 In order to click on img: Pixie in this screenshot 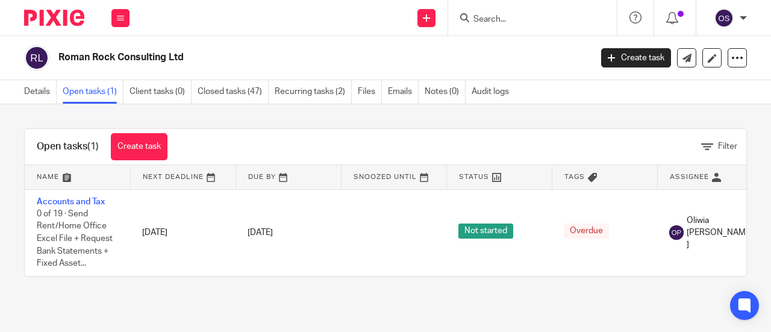, I will do `click(54, 17)`.